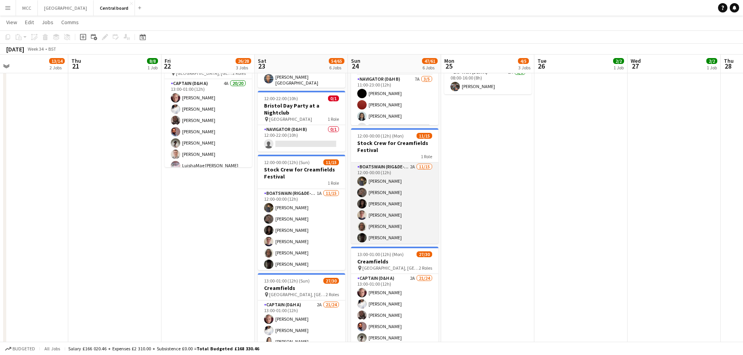 The height and width of the screenshot is (355, 743). What do you see at coordinates (281, 98) in the screenshot?
I see `span: 12:00-22:00 (10h)` at bounding box center [281, 98].